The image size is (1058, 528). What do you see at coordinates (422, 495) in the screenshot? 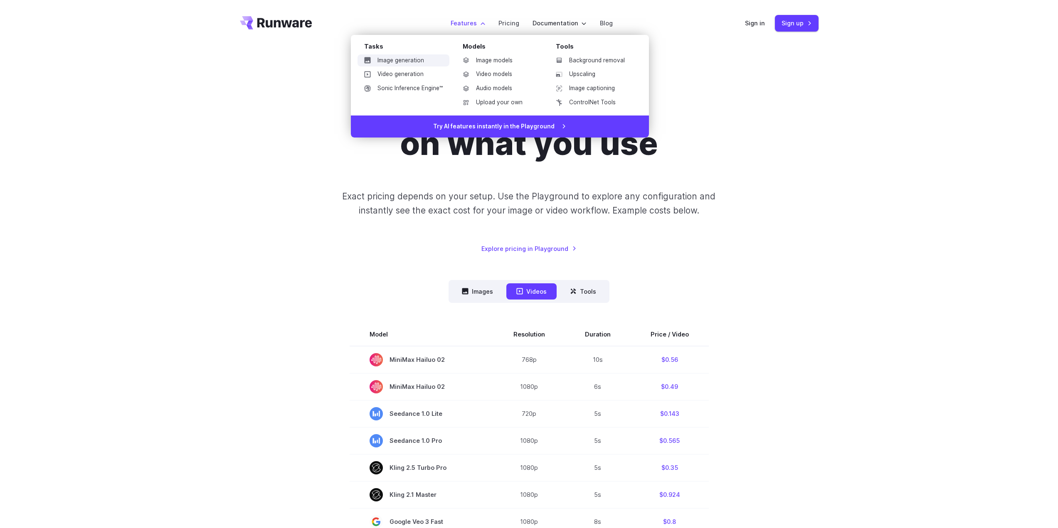
I see `span: Kling 2.1 Master` at bounding box center [422, 495].